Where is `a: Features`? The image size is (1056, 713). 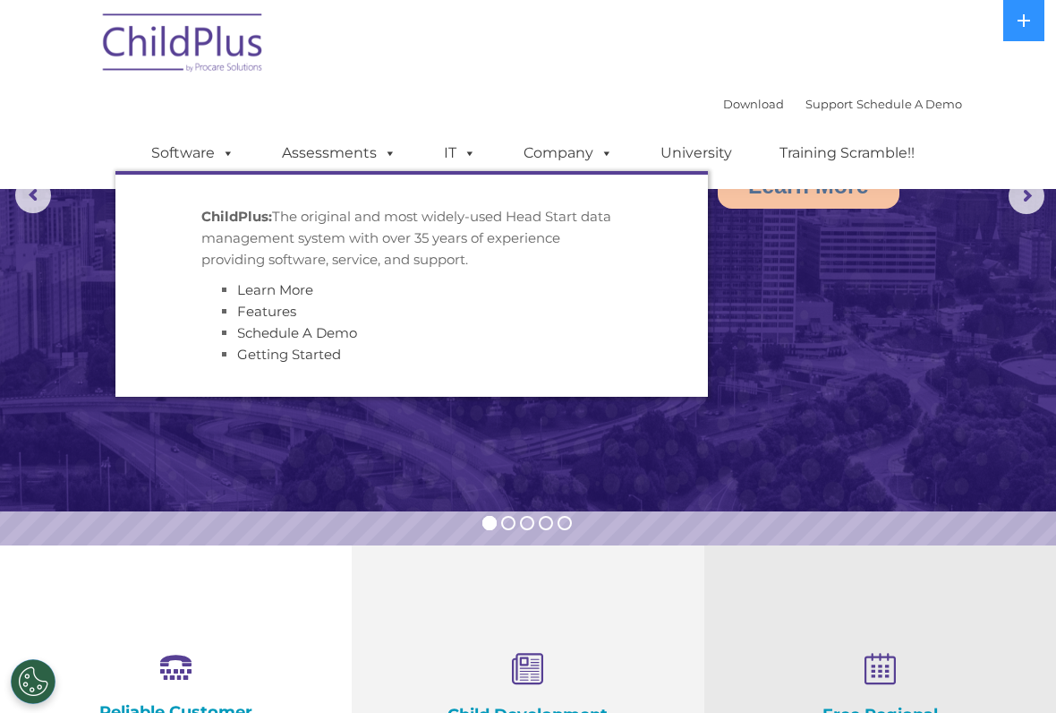
a: Features is located at coordinates (267, 311).